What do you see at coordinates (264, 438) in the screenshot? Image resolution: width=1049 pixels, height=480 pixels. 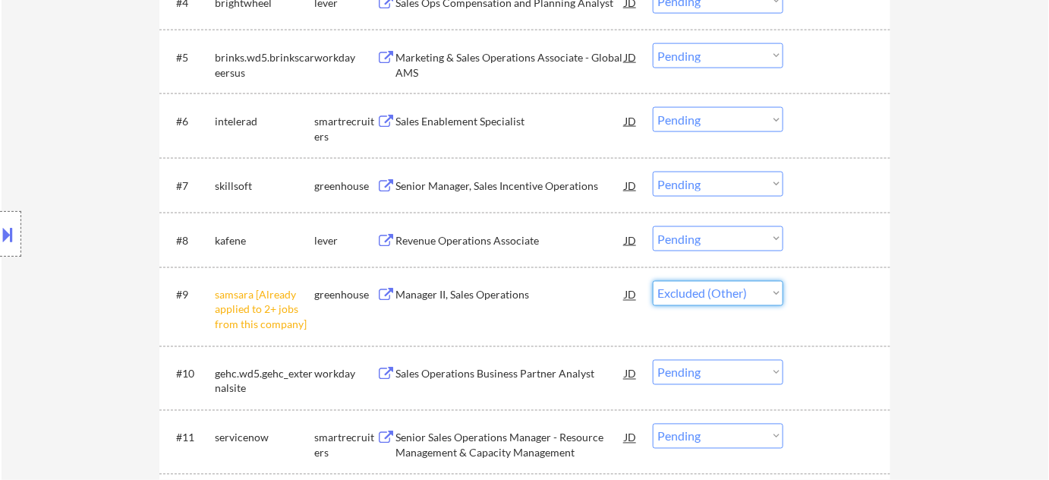 I see `div: servicenow` at bounding box center [264, 438].